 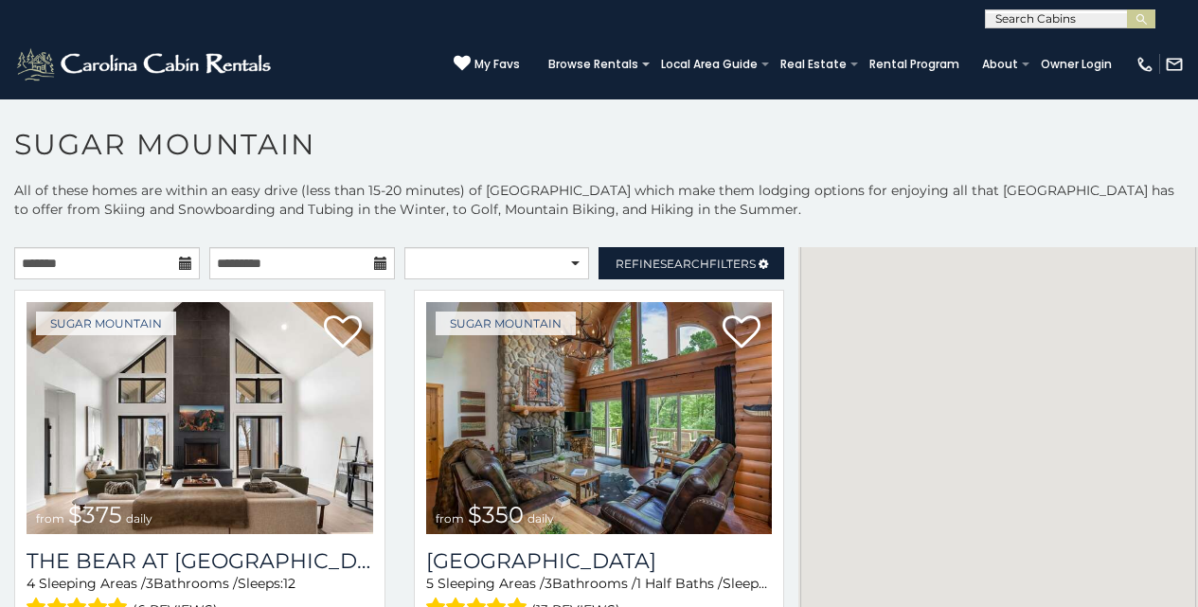 What do you see at coordinates (145, 64) in the screenshot?
I see `img: White-1-2.png` at bounding box center [145, 64].